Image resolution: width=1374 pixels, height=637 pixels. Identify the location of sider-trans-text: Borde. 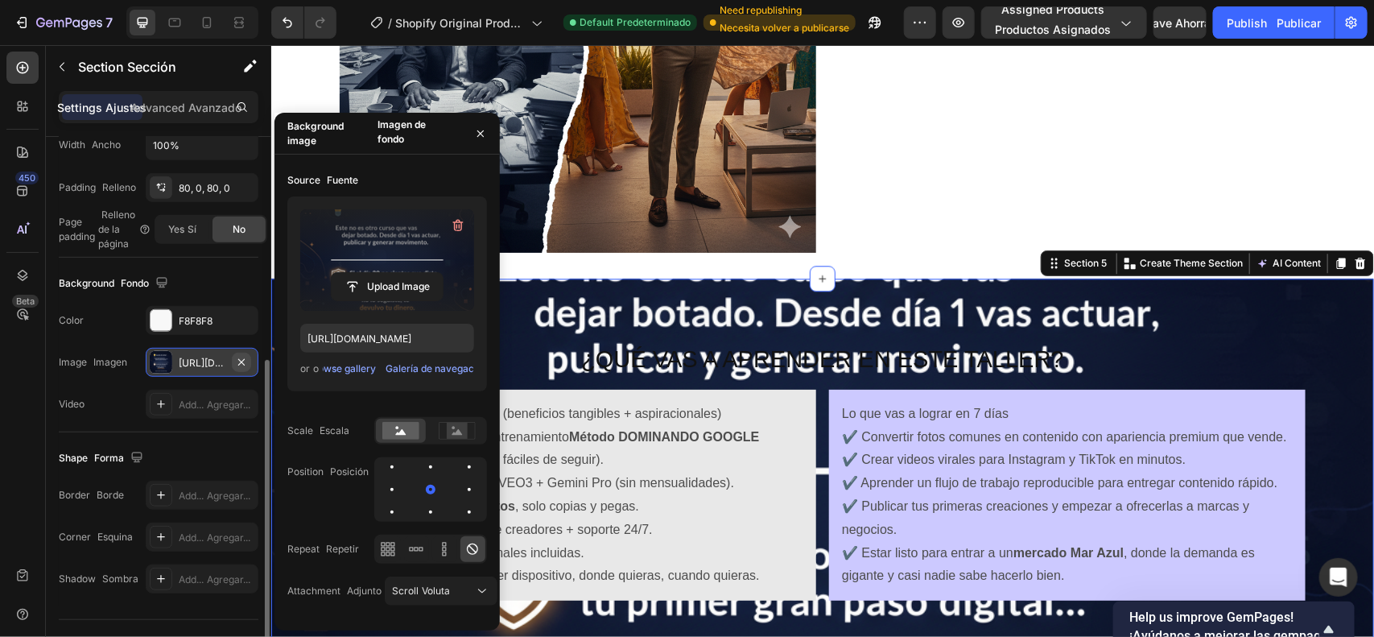
(110, 494).